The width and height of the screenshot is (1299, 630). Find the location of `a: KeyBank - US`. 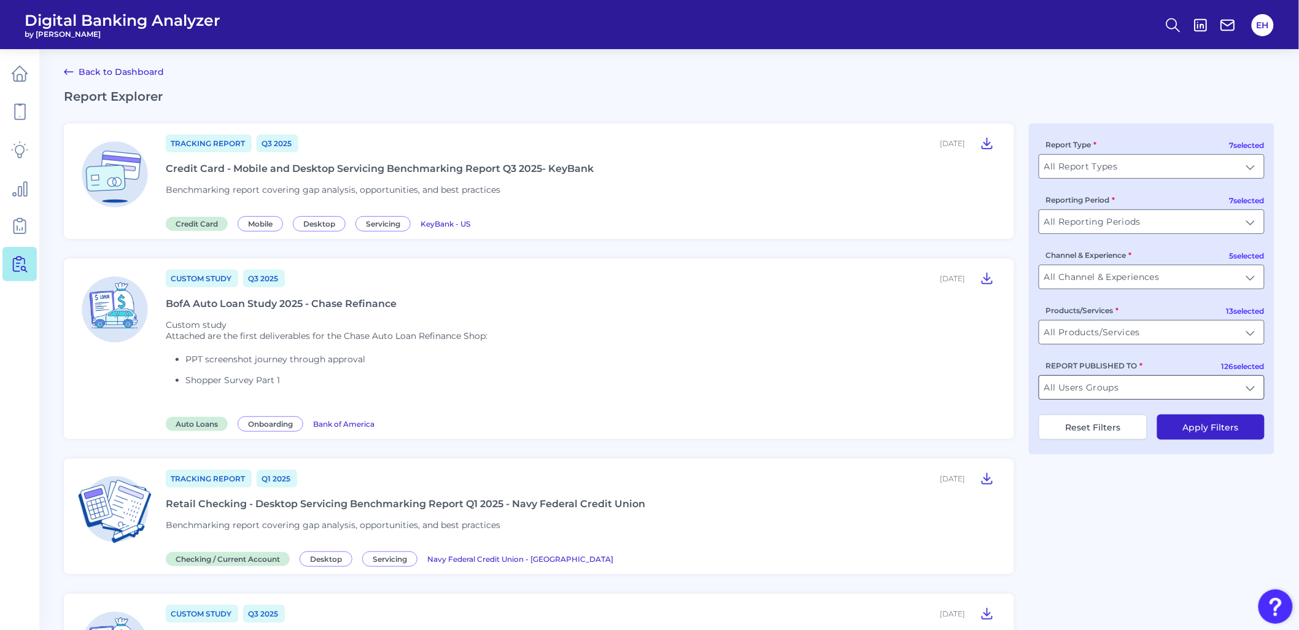

a: KeyBank - US is located at coordinates (445, 223).